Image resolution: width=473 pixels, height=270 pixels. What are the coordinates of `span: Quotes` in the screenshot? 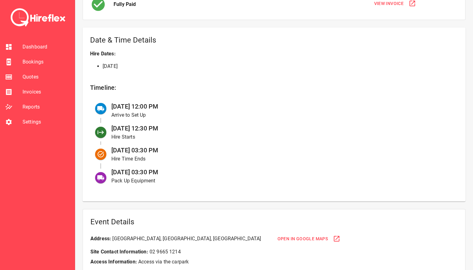 It's located at (46, 77).